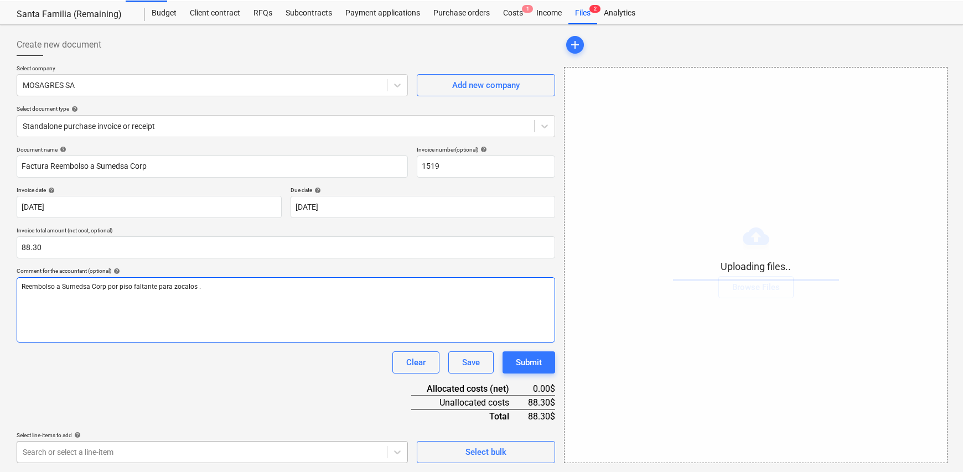 The image size is (963, 472). Describe the element at coordinates (416, 363) in the screenshot. I see `button: Clear` at that location.